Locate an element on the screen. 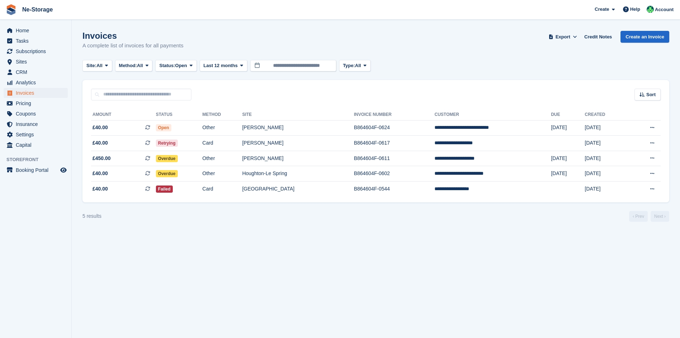 This screenshot has height=338, width=680. span: Analytics is located at coordinates (37, 82).